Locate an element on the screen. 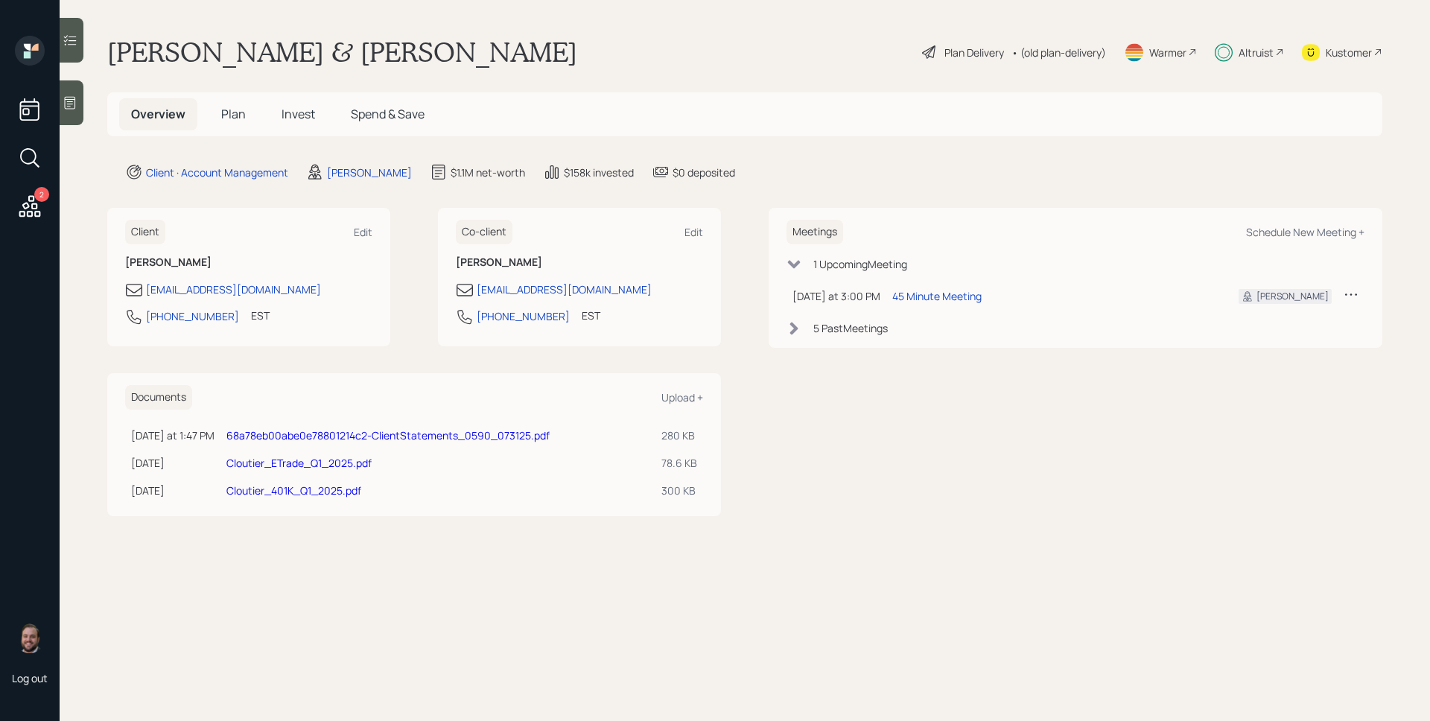 The height and width of the screenshot is (721, 1430). div: 45 Minute Meeting is located at coordinates (937, 296).